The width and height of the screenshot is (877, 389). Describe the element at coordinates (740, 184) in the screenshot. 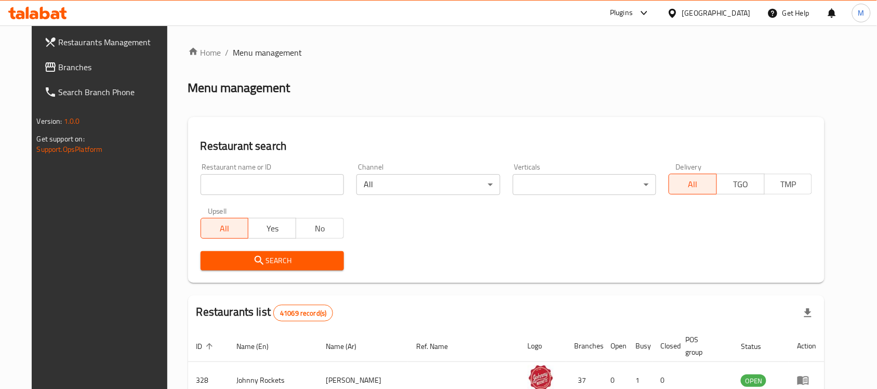

I see `button: TGO` at that location.